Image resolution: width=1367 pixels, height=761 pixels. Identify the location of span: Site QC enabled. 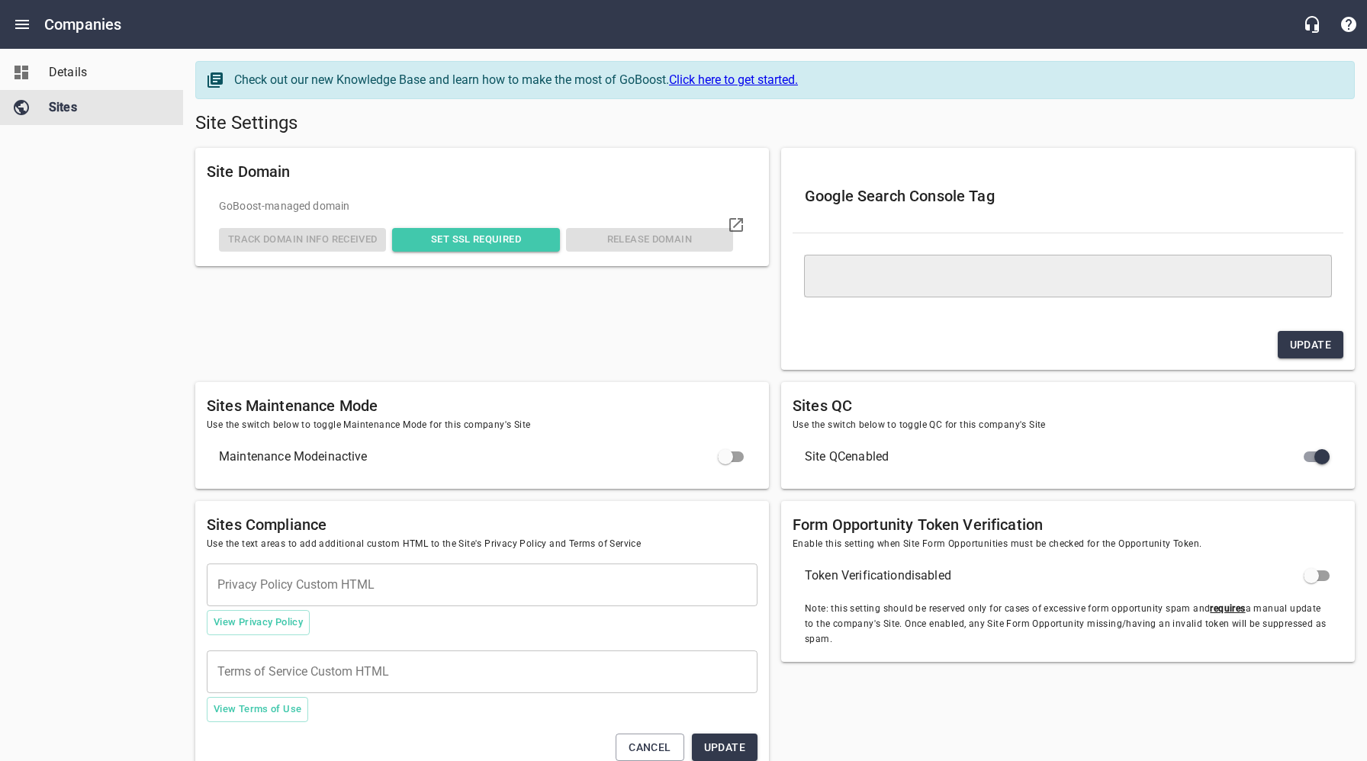
(1056, 457).